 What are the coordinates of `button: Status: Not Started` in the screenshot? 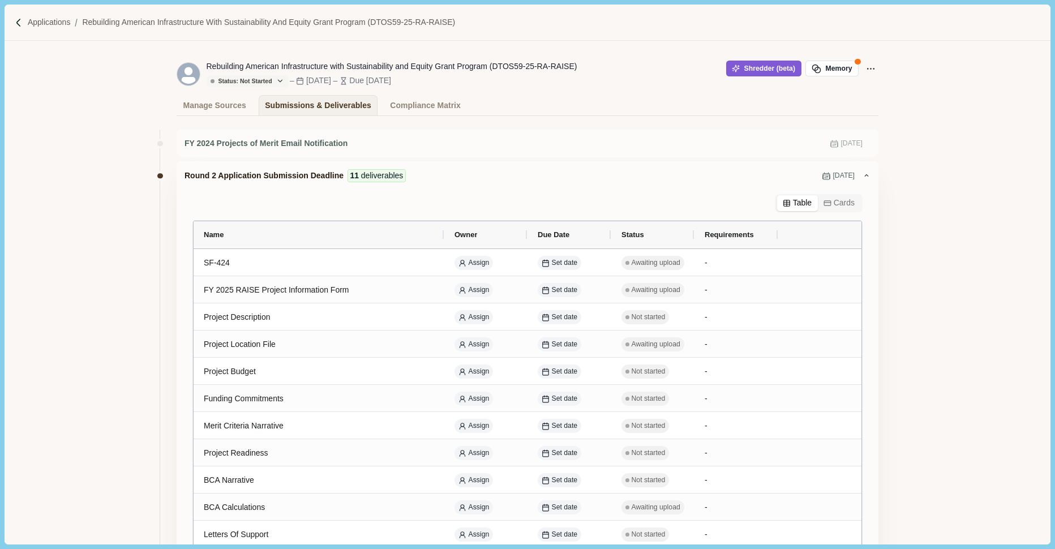 It's located at (247, 81).